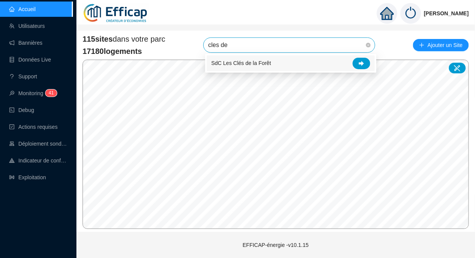 The width and height of the screenshot is (475, 258). I want to click on canvas: Map, so click(276, 144).